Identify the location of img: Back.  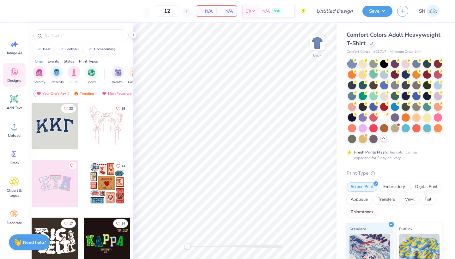
(317, 43).